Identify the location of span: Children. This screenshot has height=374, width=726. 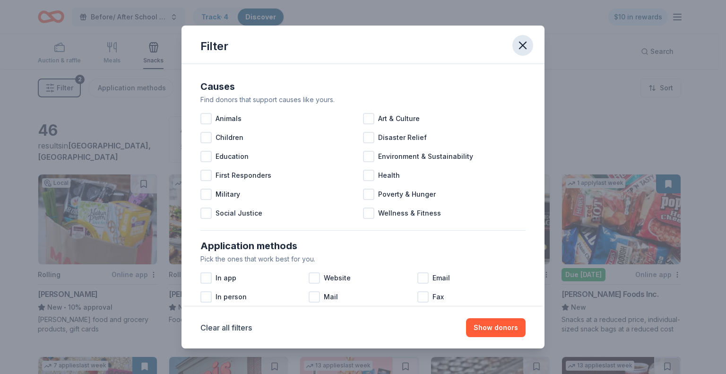
(229, 138).